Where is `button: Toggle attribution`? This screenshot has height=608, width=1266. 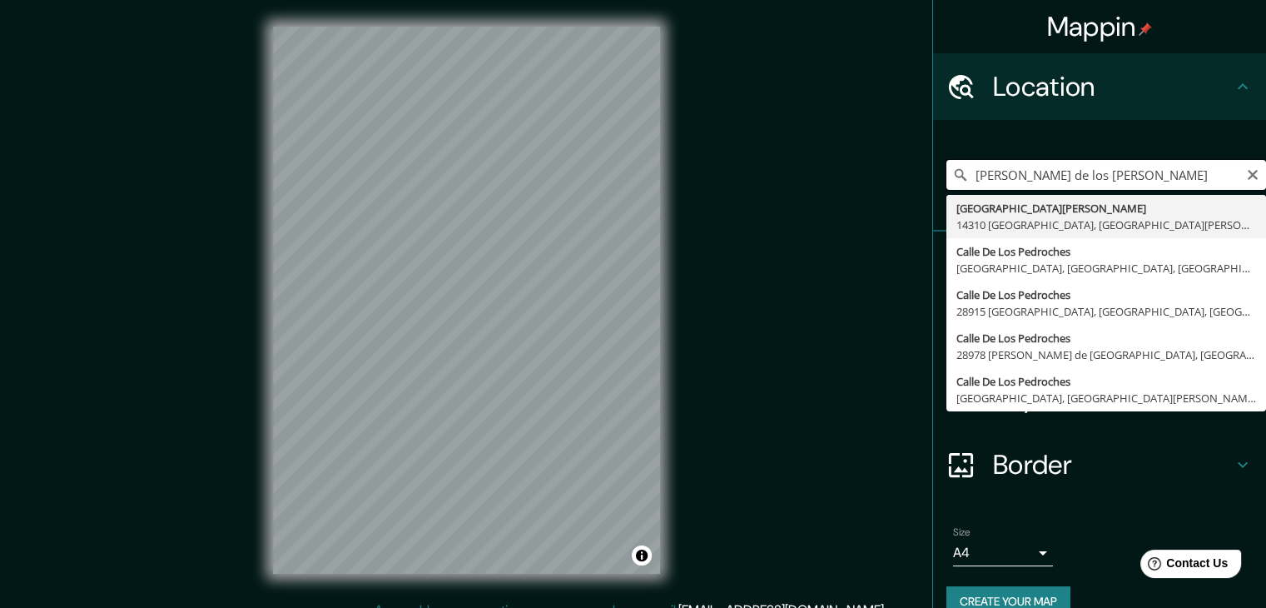
button: Toggle attribution is located at coordinates (642, 555).